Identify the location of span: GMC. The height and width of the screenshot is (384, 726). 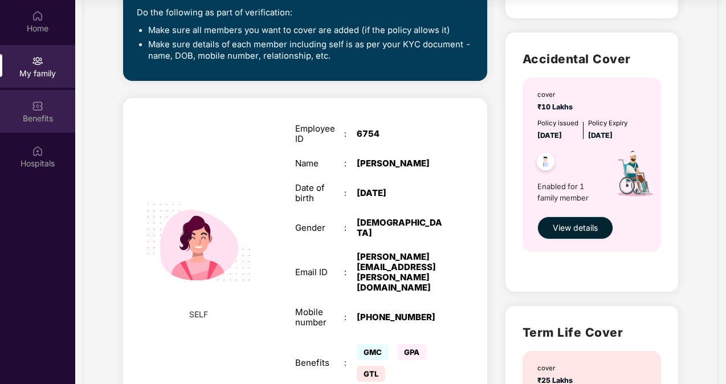
(373, 352).